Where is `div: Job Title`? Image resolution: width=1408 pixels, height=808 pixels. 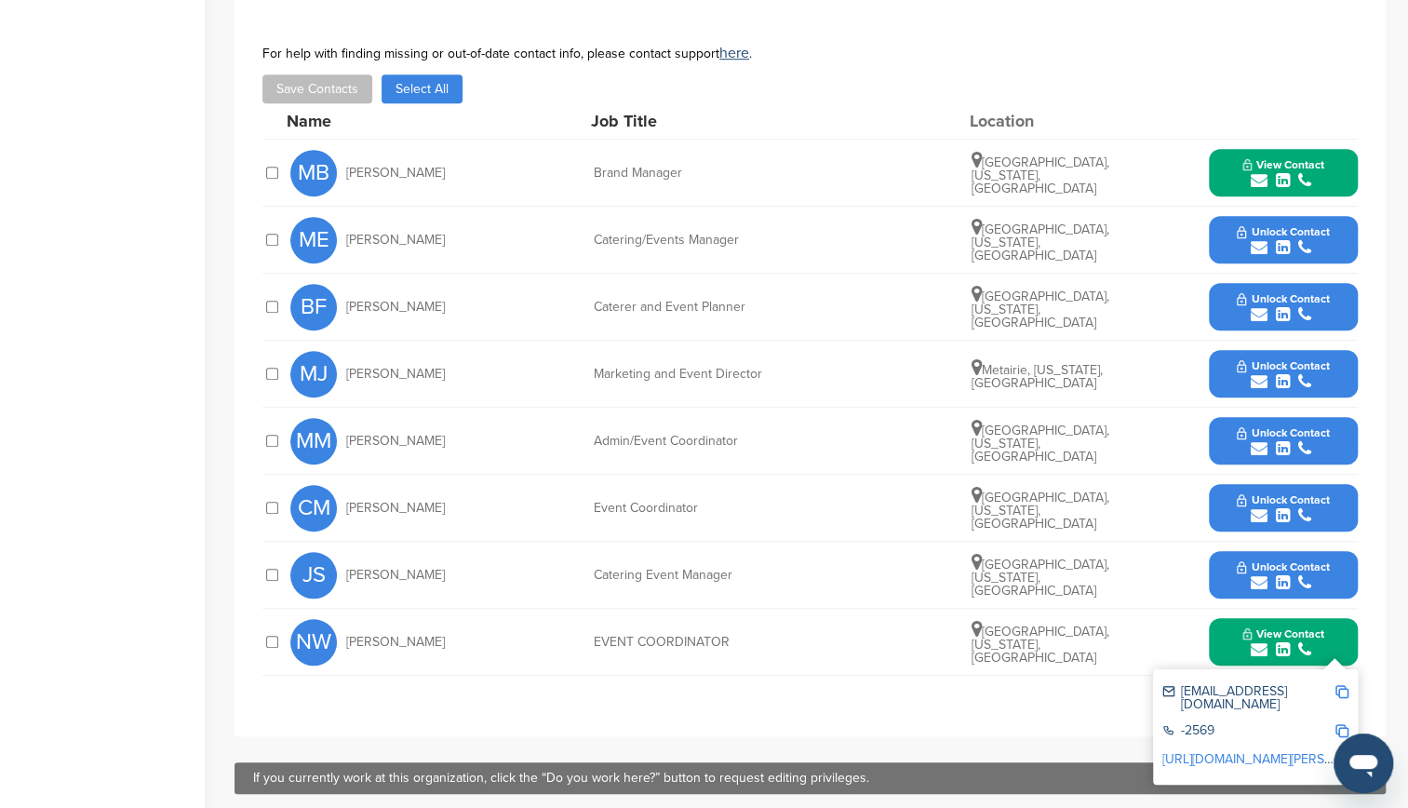 div: Job Title is located at coordinates (731, 121).